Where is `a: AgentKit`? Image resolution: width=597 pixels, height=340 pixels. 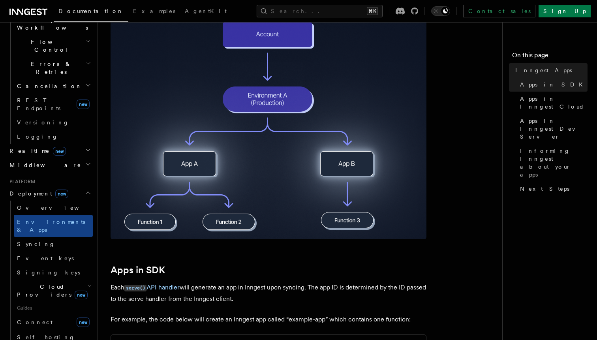 a: AgentKit is located at coordinates (206, 12).